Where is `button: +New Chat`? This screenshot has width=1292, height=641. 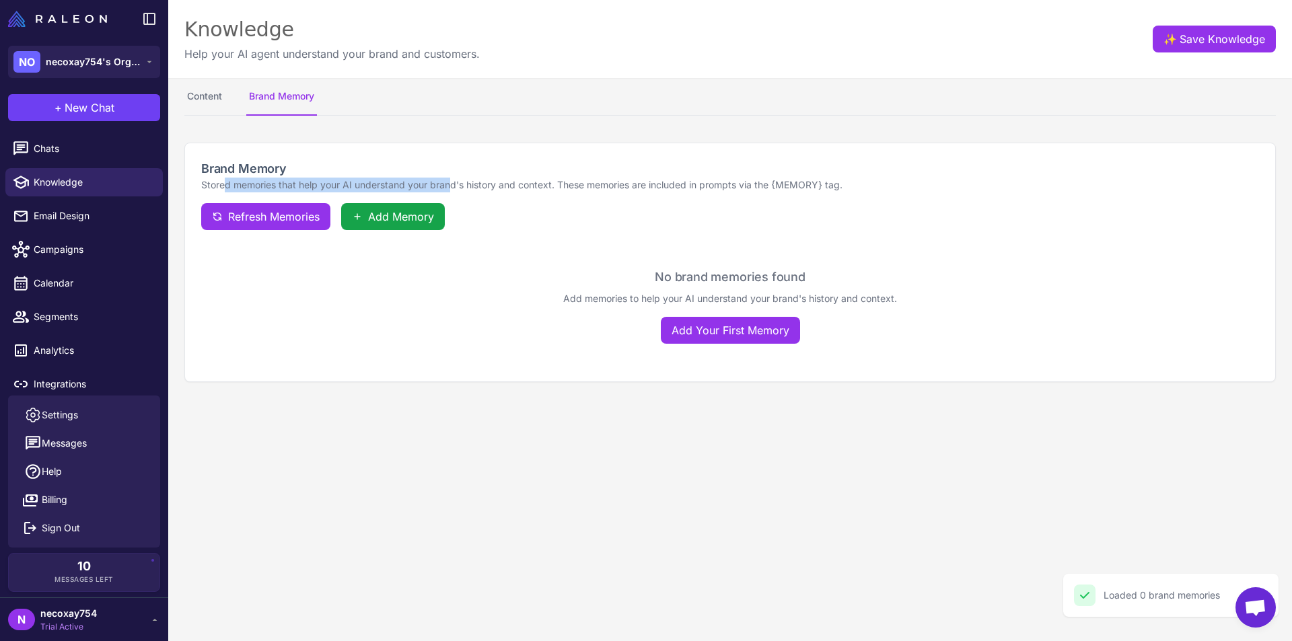
button: +New Chat is located at coordinates (84, 108).